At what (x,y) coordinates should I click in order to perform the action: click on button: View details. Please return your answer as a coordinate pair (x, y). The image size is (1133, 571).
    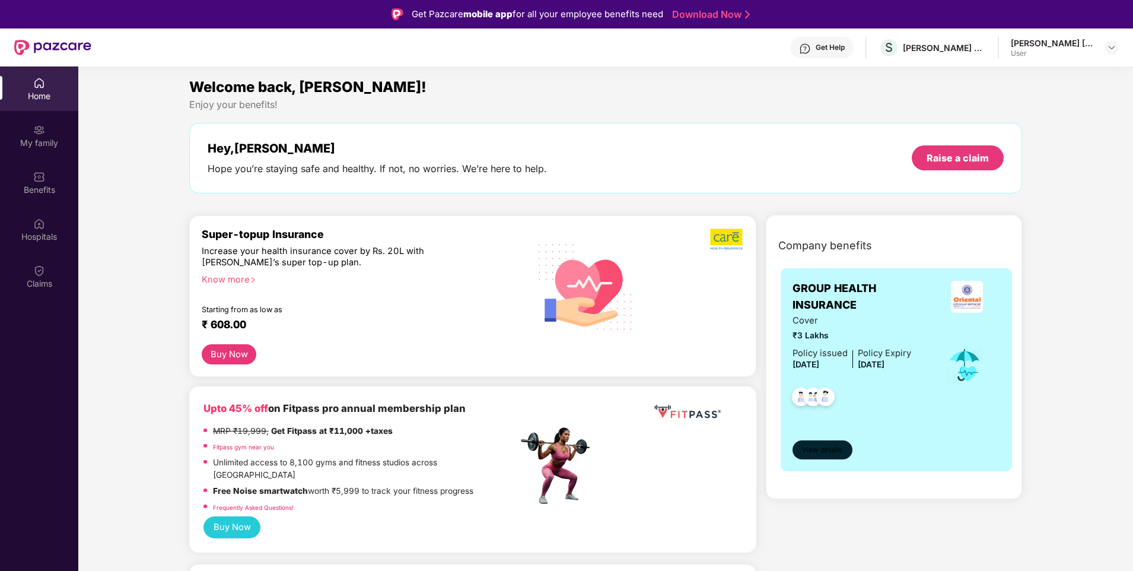
    Looking at the image, I should click on (822, 450).